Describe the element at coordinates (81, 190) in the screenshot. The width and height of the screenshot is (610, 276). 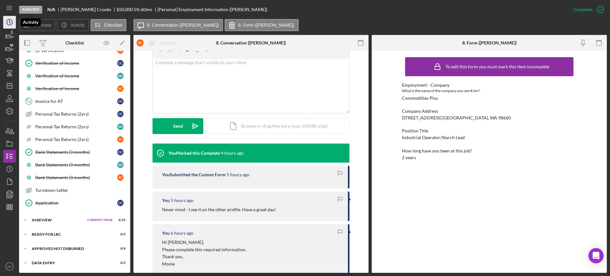
I see `div: Turndown Letter` at that location.